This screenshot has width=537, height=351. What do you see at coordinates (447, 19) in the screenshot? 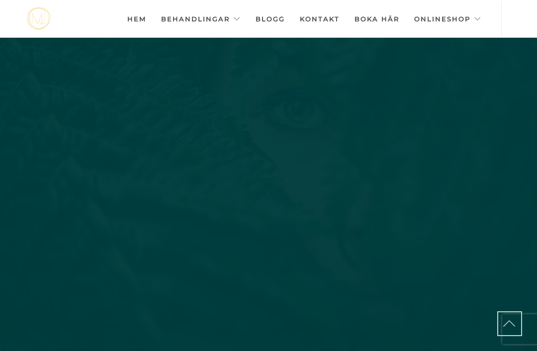
I see `a: Onlineshop` at bounding box center [447, 19].